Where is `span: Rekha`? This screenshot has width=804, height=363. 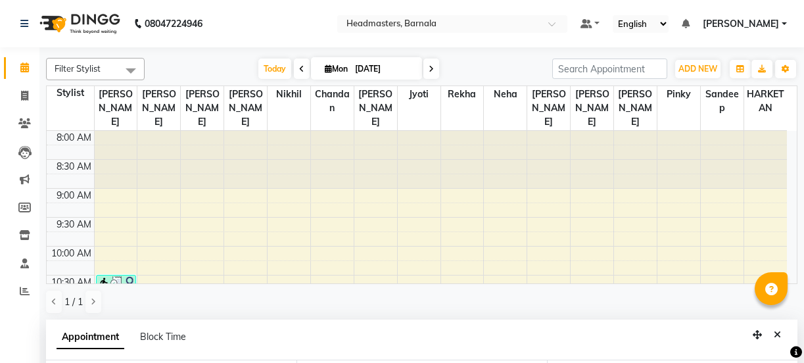
span: Rekha is located at coordinates (462, 94).